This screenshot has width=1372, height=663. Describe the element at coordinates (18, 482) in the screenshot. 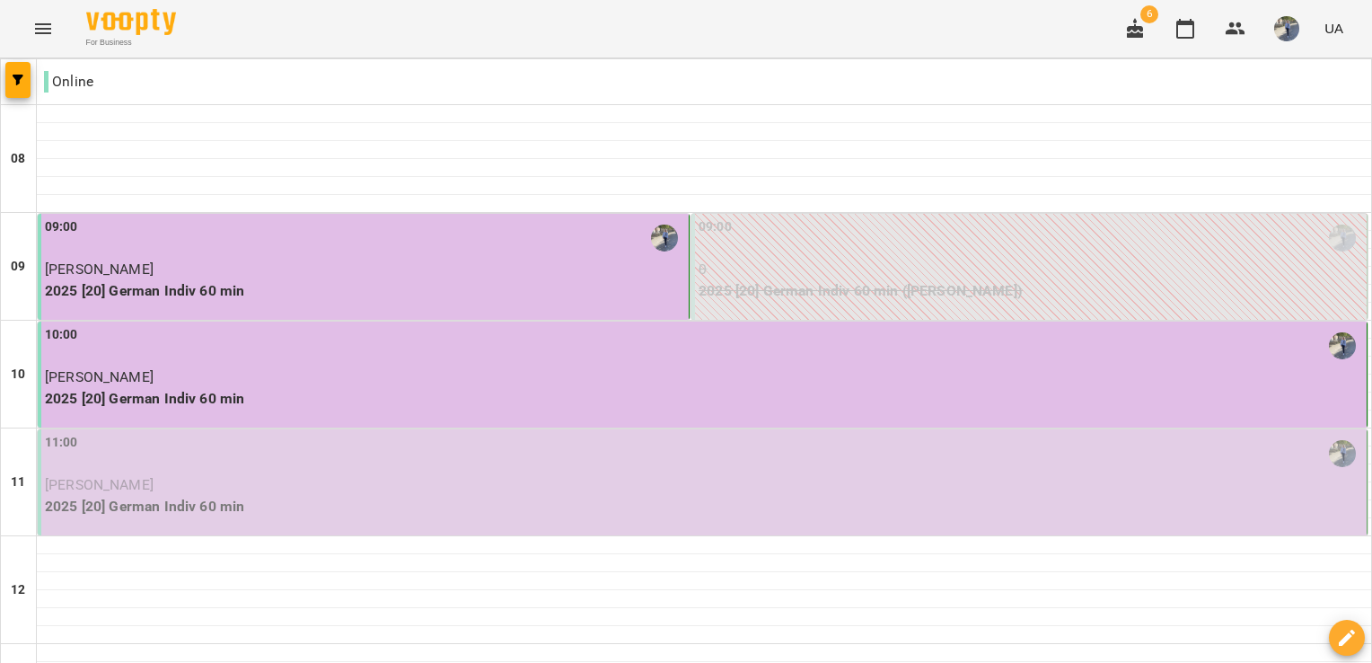

I see `h6: 11` at that location.